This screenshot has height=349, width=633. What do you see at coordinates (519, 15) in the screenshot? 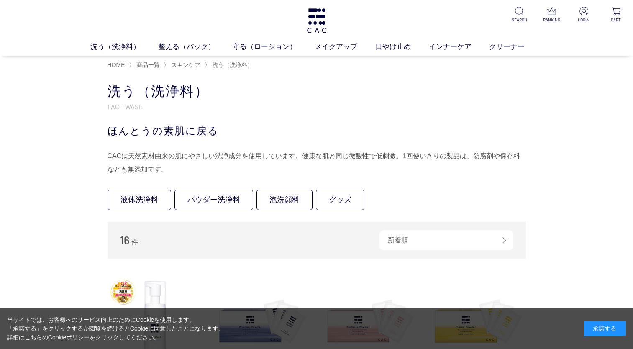
I see `a: SEARCH` at bounding box center [519, 15].